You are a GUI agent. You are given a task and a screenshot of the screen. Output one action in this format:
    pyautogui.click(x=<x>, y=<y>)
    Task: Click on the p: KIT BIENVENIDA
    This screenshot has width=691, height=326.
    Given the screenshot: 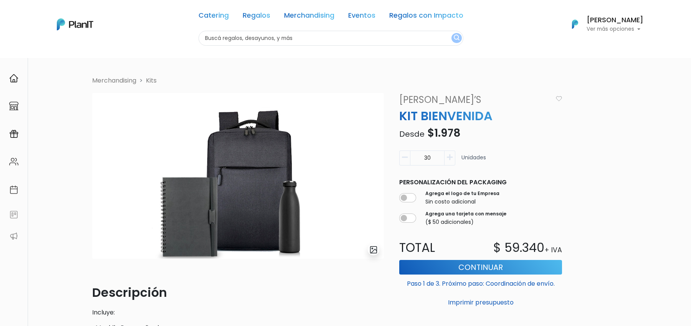 What is the action you would take?
    pyautogui.click(x=481, y=116)
    